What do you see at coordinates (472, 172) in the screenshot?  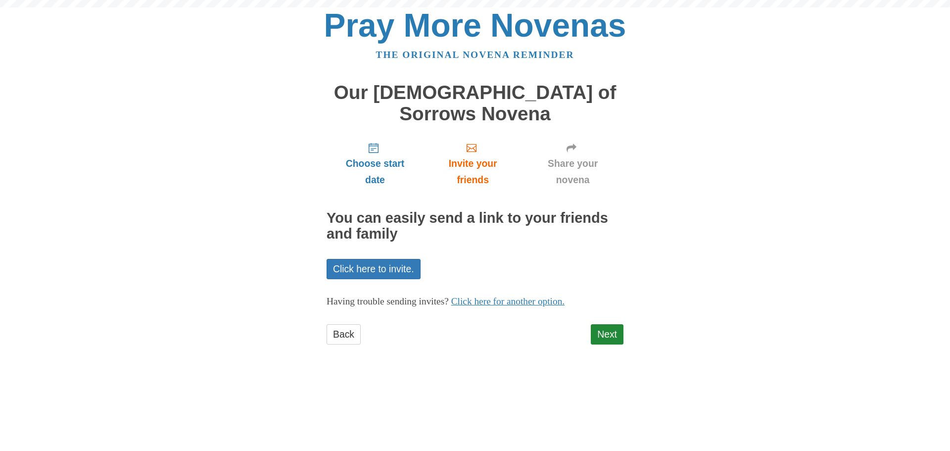 I see `span: Invite your friends` at bounding box center [472, 172].